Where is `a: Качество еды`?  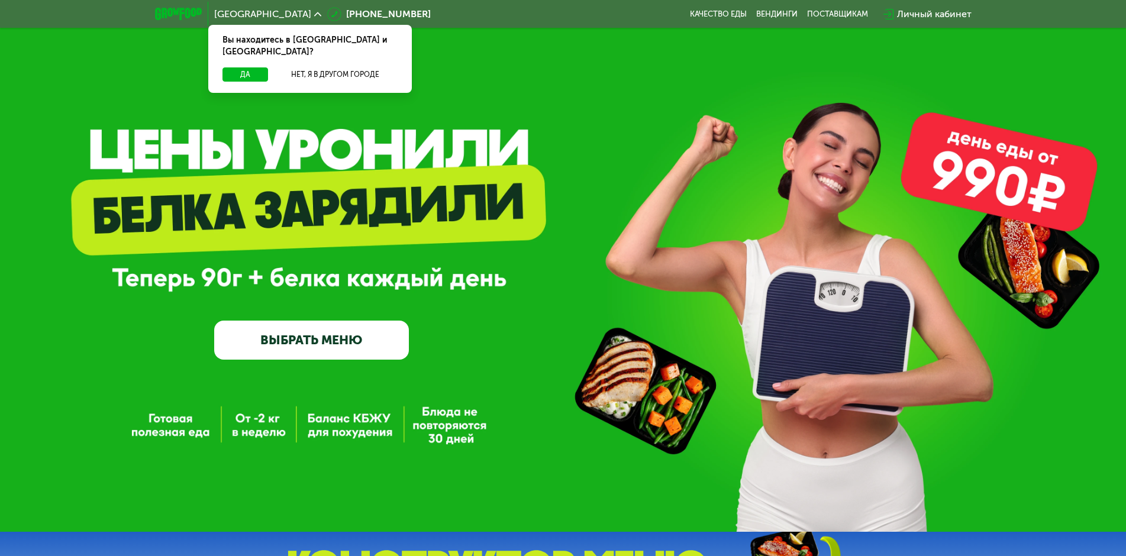
a: Качество еды is located at coordinates (718, 14).